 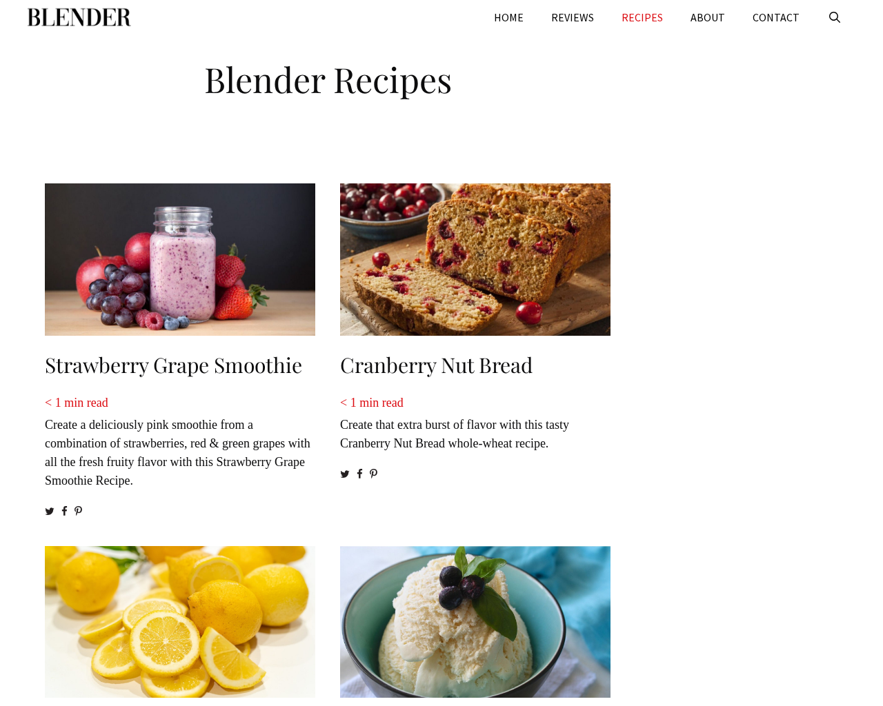 What do you see at coordinates (475, 423) in the screenshot?
I see `p: Create that extra burst of flavor with this tasty Cranberry Nut Bread whole-wheat recipe.` at bounding box center [475, 423].